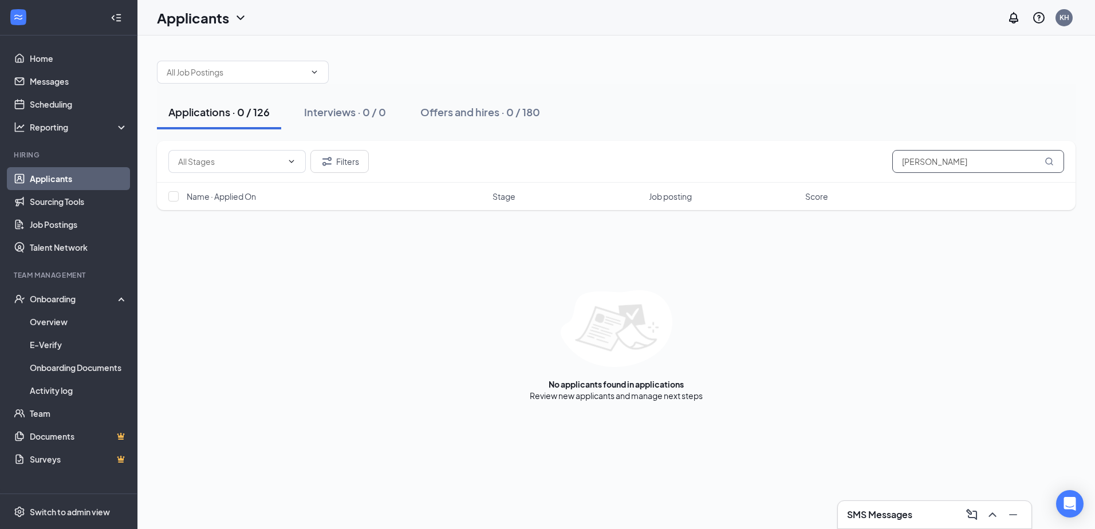  Describe the element at coordinates (193, 18) in the screenshot. I see `h1: Applicants` at that location.